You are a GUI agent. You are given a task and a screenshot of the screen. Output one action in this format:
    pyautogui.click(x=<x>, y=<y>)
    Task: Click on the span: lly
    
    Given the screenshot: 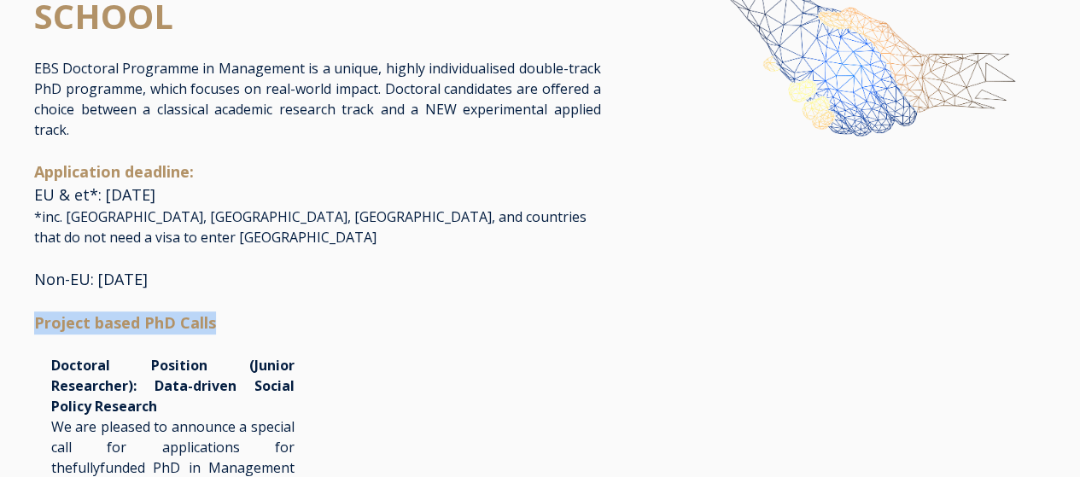 What is the action you would take?
    pyautogui.click(x=93, y=468)
    